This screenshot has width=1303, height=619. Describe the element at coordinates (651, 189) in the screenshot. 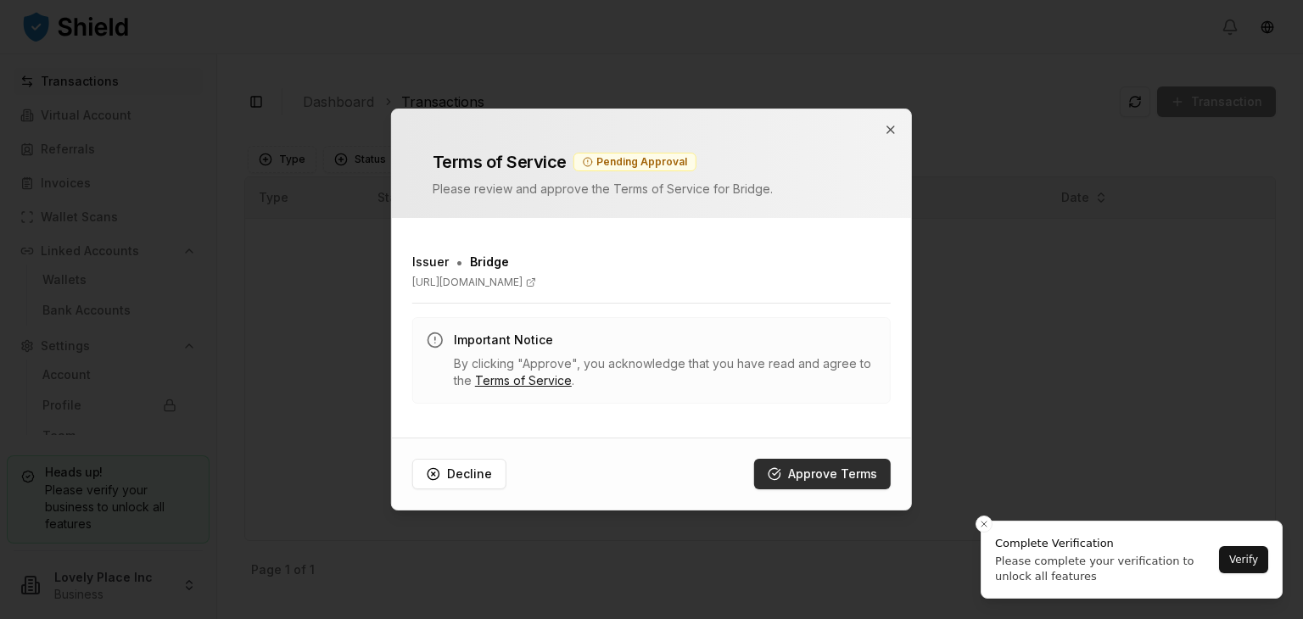

I see `p: Please review and approve the Terms of Service for Bridge .` at that location.